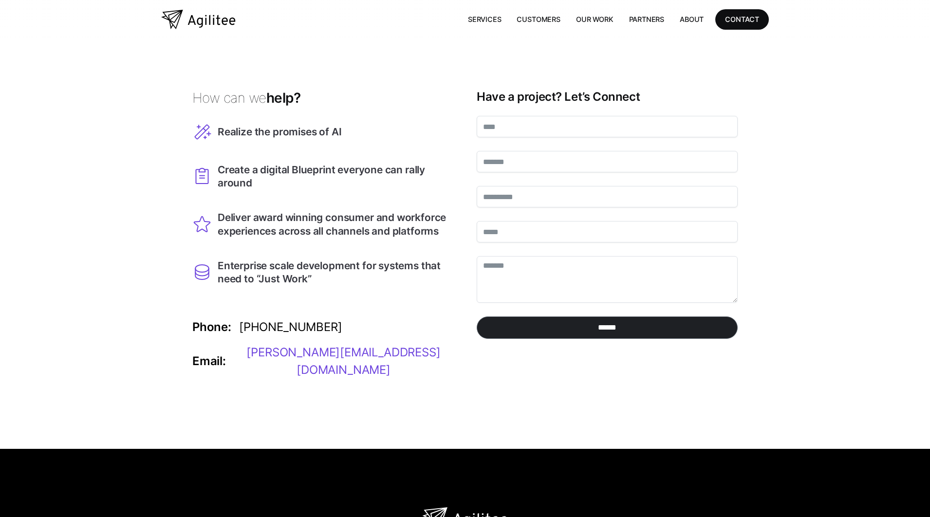 This screenshot has width=930, height=517. What do you see at coordinates (323, 98) in the screenshot?
I see `h3: help?` at bounding box center [323, 98].